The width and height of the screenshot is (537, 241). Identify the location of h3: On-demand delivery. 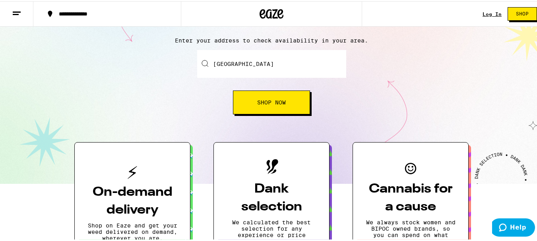
(132, 200).